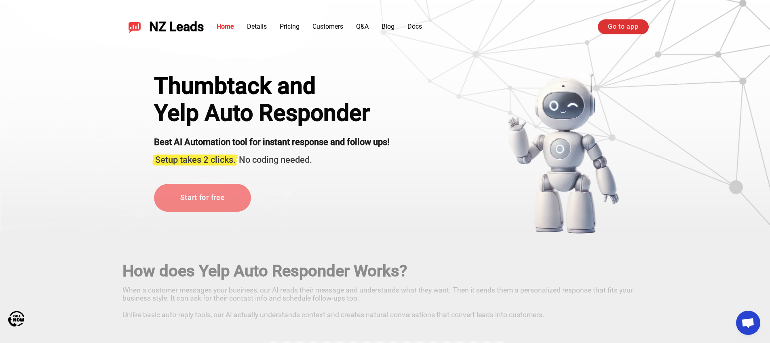  I want to click on img: yelp bot, so click(563, 154).